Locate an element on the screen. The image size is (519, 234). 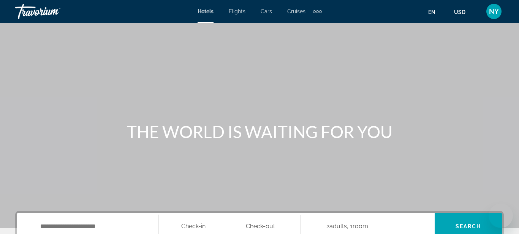
span: Cars is located at coordinates (267, 11).